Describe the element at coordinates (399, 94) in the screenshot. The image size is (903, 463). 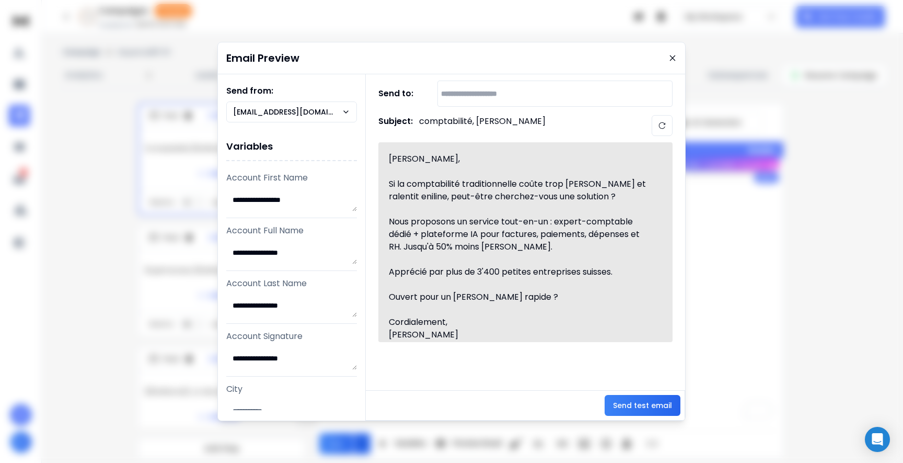
I see `h1: Send to:` at that location.